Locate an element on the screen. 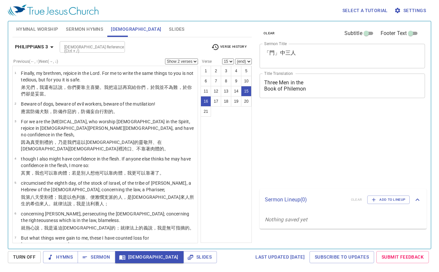  textarea: Three Men in the Book of Philemon is located at coordinates (342, 86).